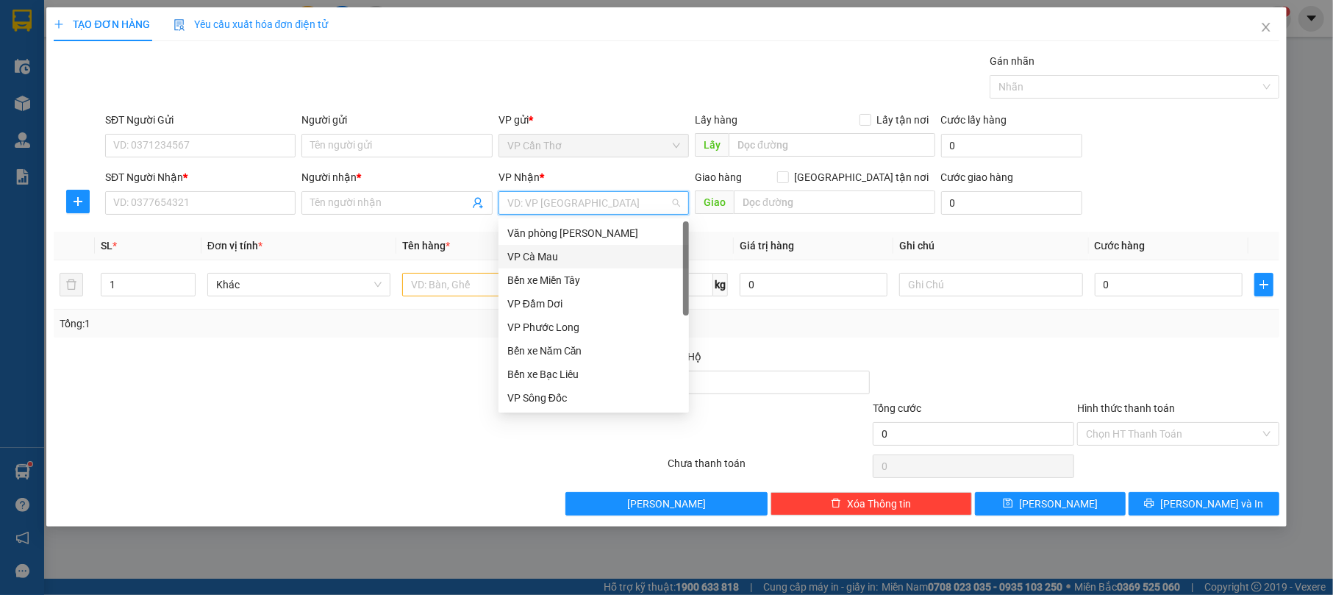  What do you see at coordinates (1266, 28) in the screenshot?
I see `button: Close` at bounding box center [1266, 28].